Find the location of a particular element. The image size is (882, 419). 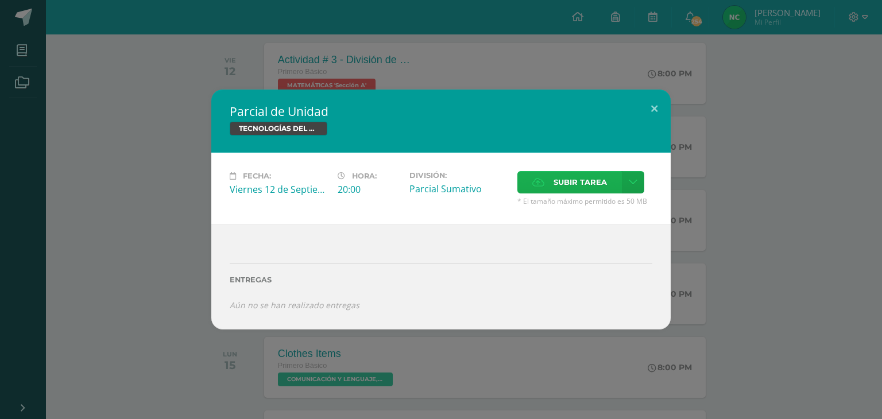

div: Parcial Sumativo is located at coordinates (459, 189).